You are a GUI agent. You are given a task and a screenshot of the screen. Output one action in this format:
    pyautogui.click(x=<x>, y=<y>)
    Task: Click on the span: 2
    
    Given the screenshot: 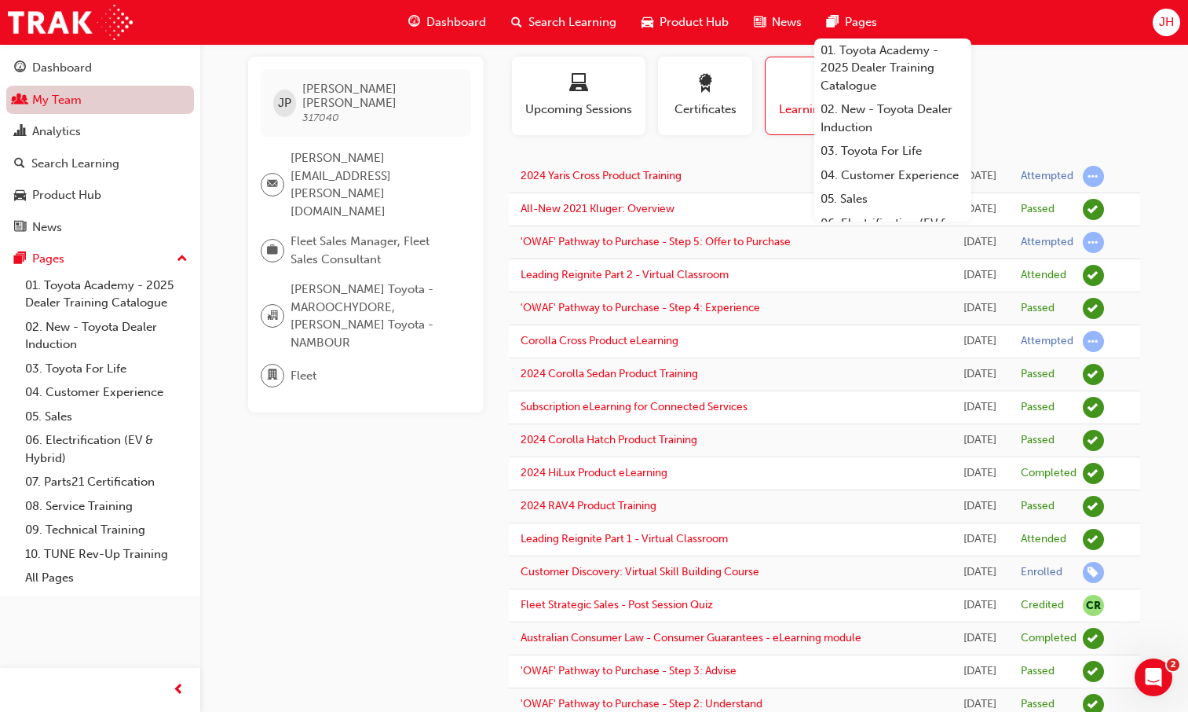 What is the action you would take?
    pyautogui.click(x=1173, y=664)
    